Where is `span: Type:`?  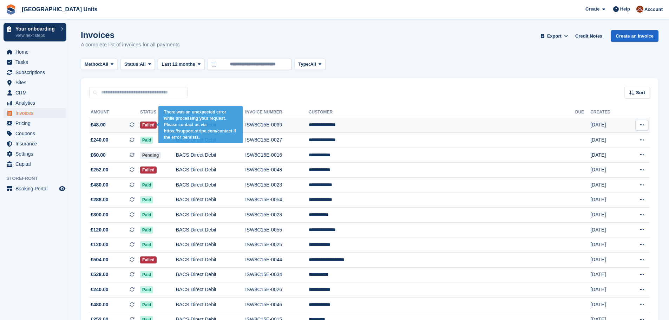
span: Type: is located at coordinates (304, 64).